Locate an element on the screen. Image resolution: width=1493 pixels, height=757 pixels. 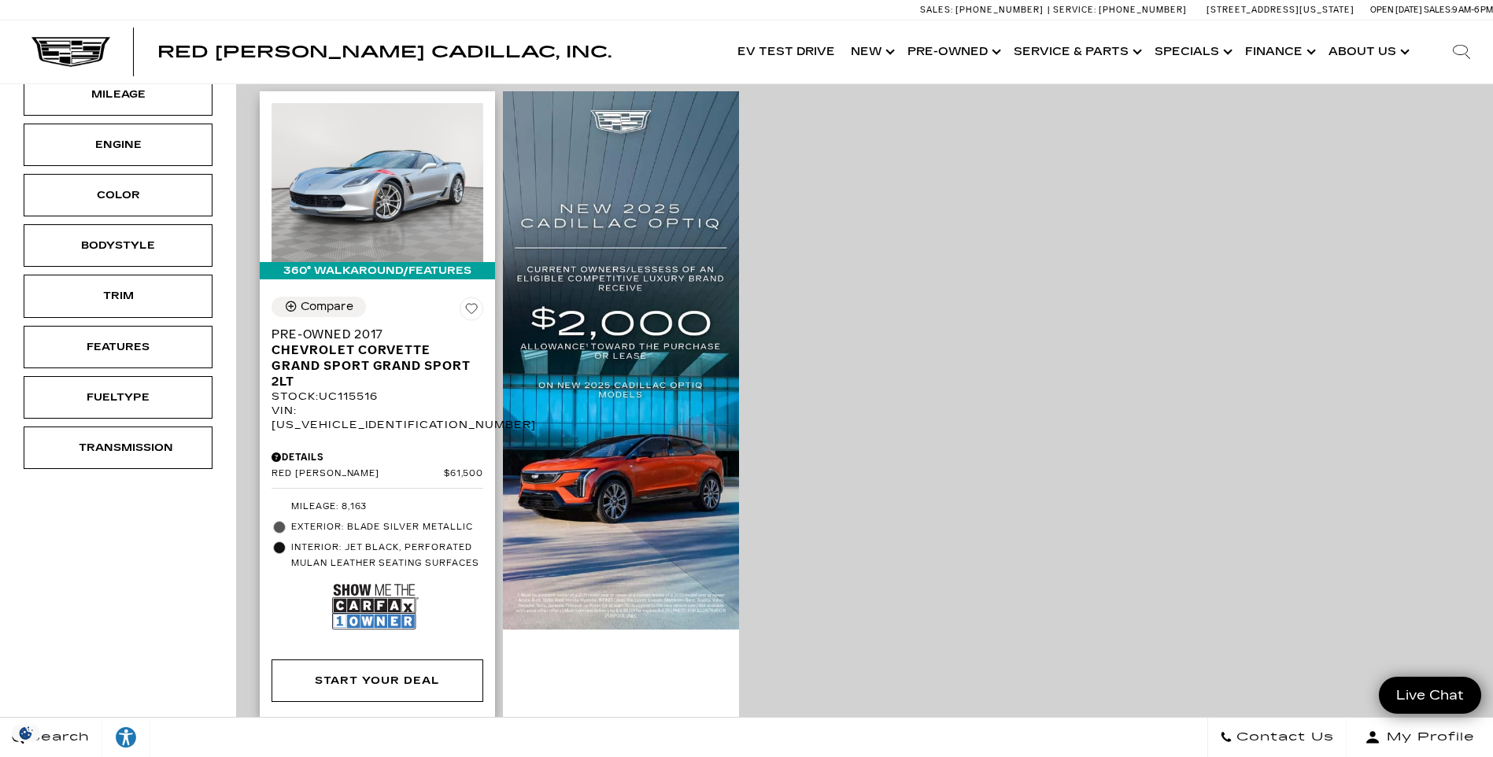
div: Transmission is located at coordinates (118, 448).